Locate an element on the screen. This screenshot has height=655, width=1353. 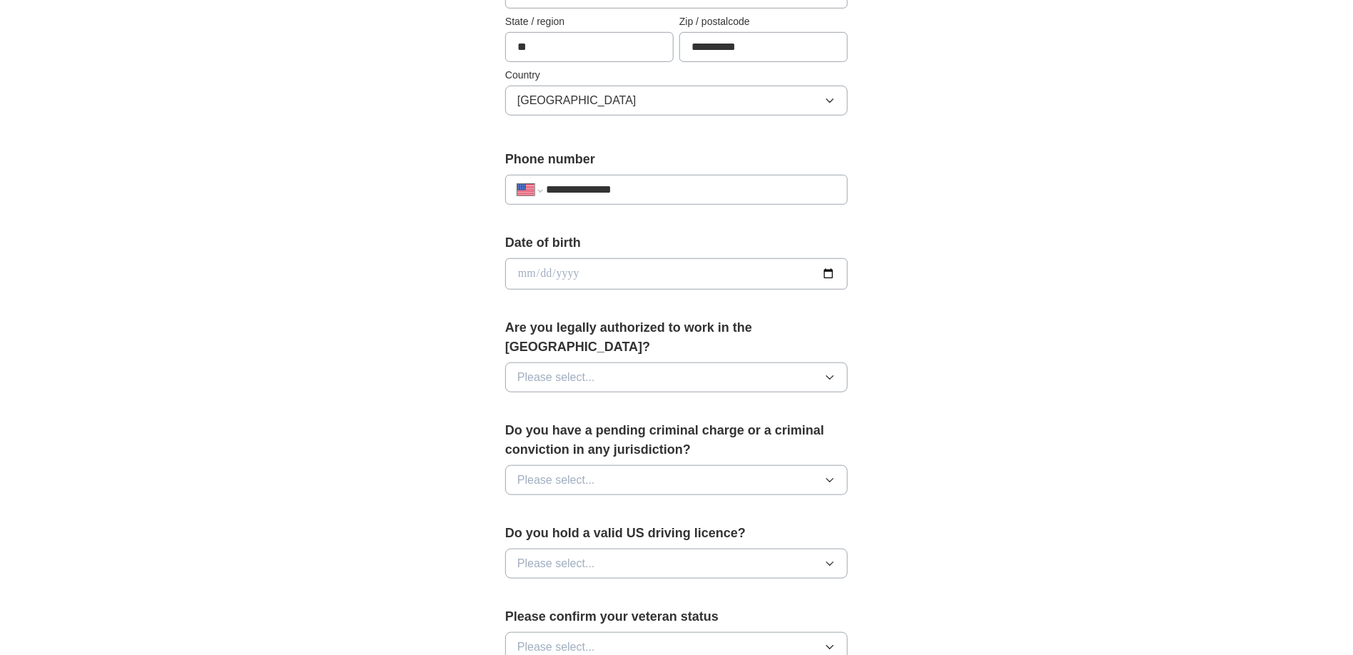
label: Phone number is located at coordinates (676, 159).